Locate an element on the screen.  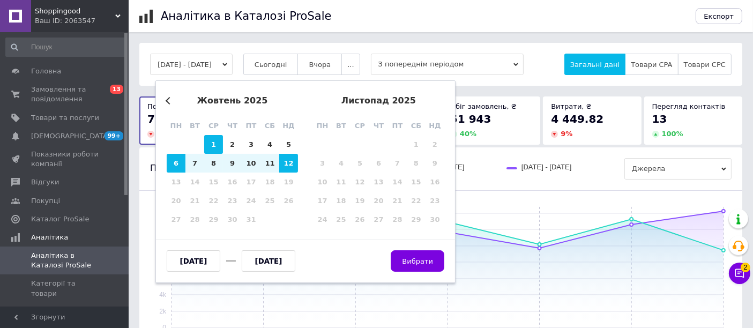
span: Джерела is located at coordinates (678, 169).